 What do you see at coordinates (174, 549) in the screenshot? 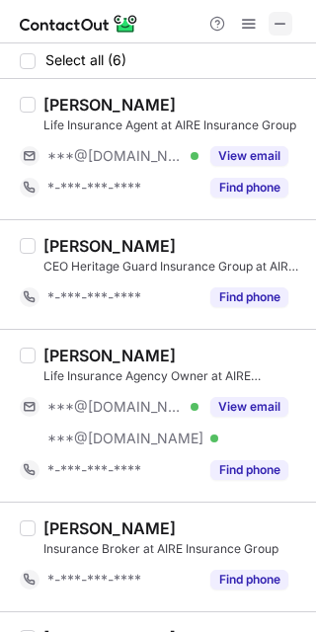
I see `div: Insurance Broker at AIRE Insurance Group` at bounding box center [174, 549].